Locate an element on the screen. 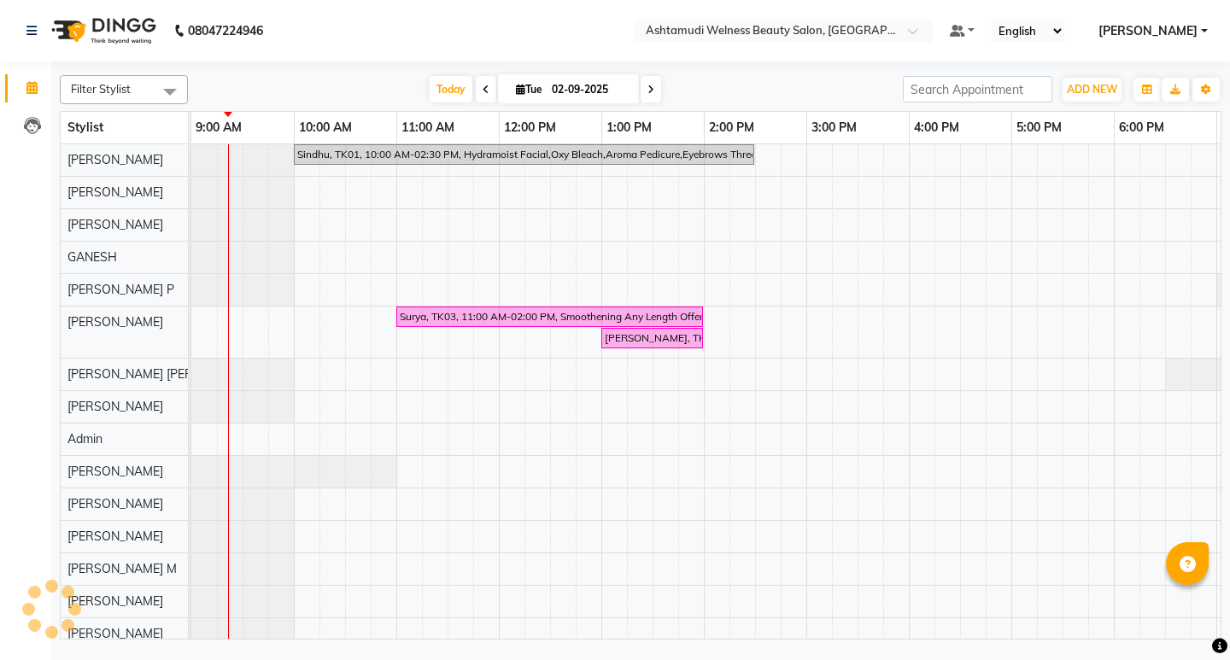 The height and width of the screenshot is (660, 1230). b: 08047224946 is located at coordinates (226, 31).